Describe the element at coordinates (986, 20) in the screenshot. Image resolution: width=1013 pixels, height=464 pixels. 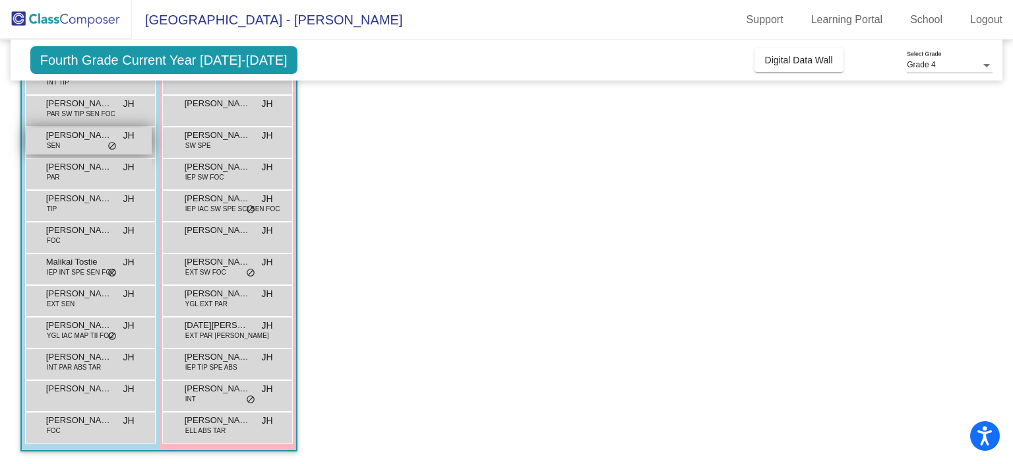
I see `a: Logout` at that location.